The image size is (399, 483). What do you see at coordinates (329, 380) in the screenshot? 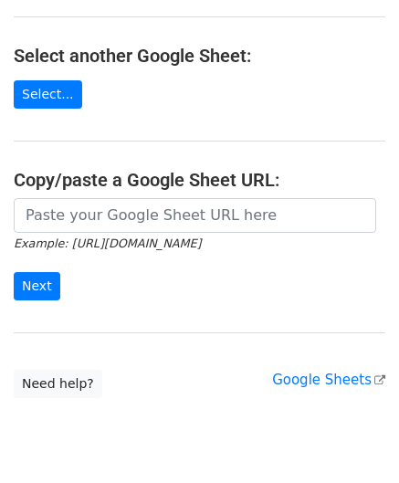
I see `a: Google Sheets` at bounding box center [329, 380].